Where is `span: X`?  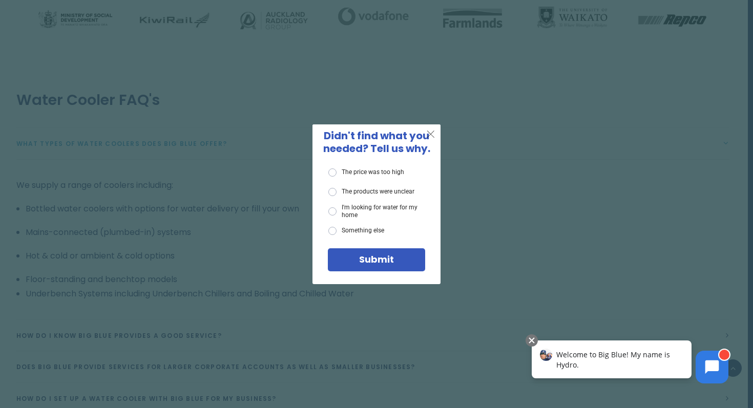 span: X is located at coordinates (431, 134).